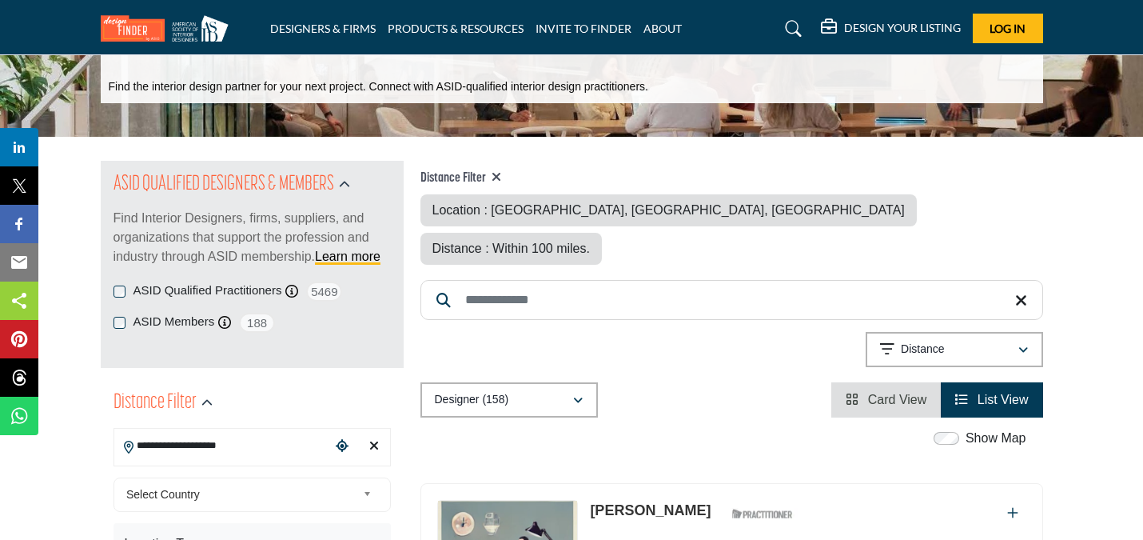  Describe the element at coordinates (903, 28) in the screenshot. I see `h5: DESIGN YOUR LISTING` at that location.